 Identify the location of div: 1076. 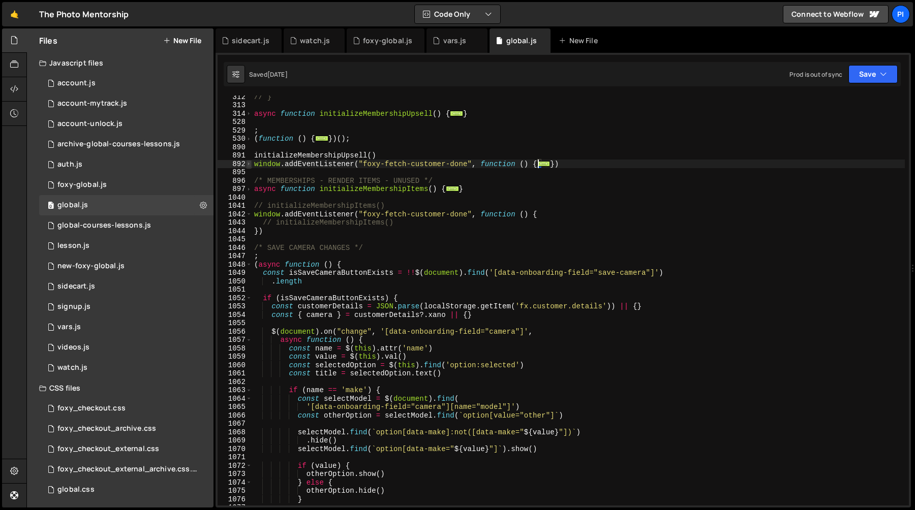
(235, 499).